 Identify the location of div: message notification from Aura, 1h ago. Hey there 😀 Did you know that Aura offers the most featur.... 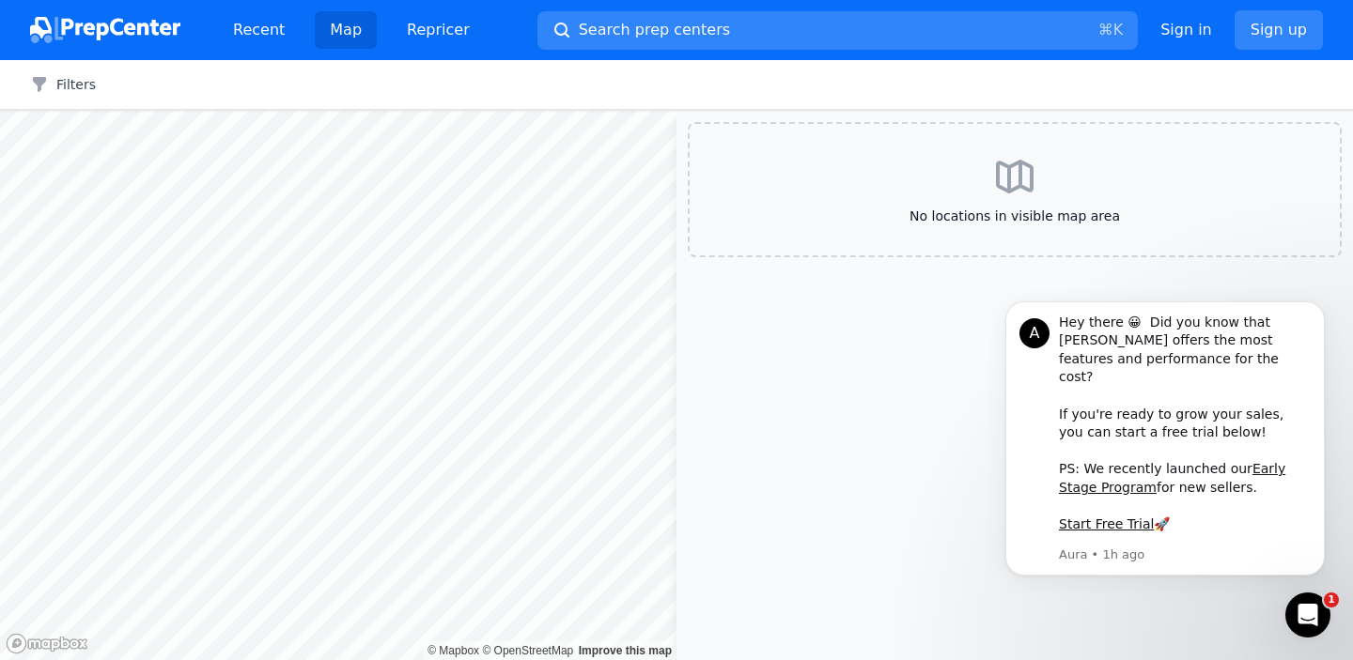
(188, 147).